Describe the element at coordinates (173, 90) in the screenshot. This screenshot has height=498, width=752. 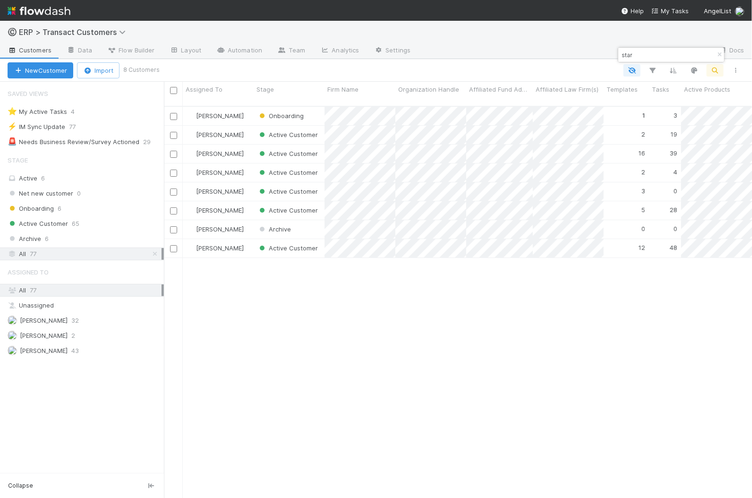
I see `input: Toggle All Rows Selected` at that location.